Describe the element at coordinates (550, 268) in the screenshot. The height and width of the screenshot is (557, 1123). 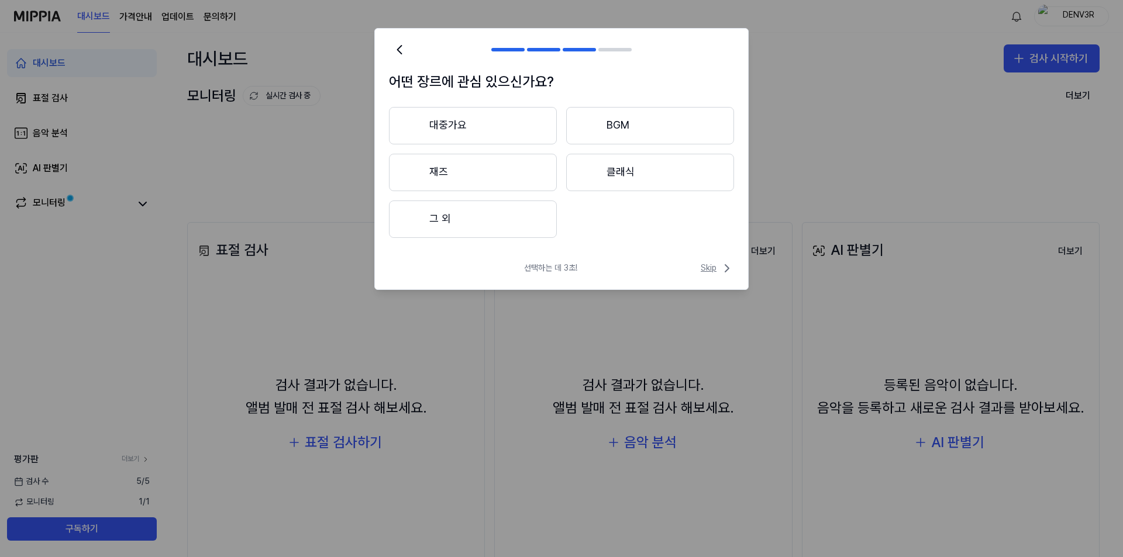
I see `span: 선택하는 데 3초!` at that location.